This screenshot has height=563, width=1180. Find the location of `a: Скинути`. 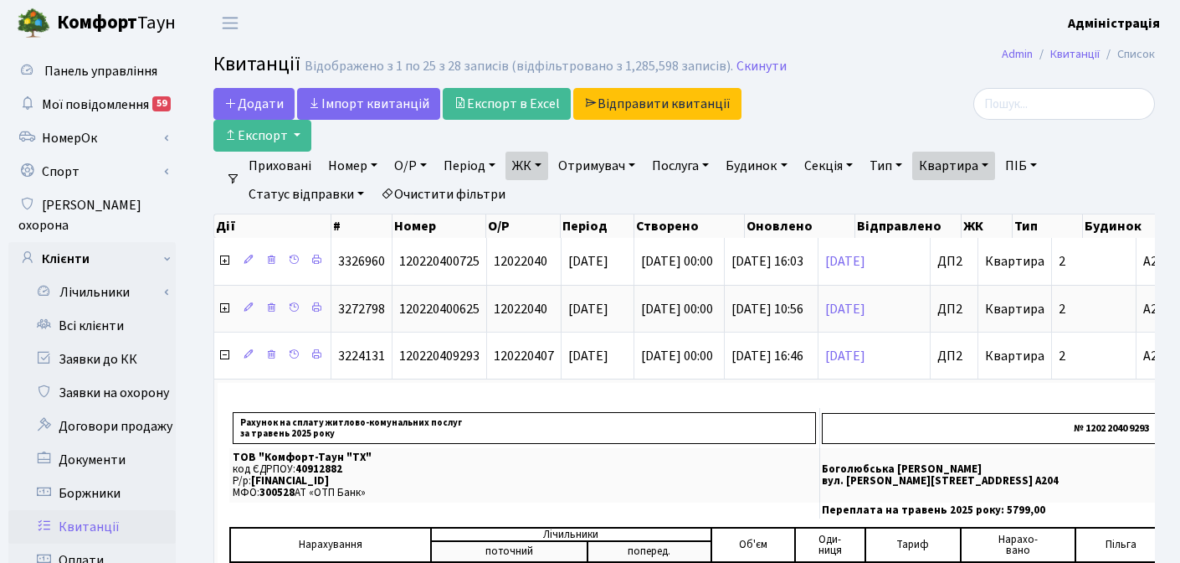

a: Скинути is located at coordinates (762, 66).